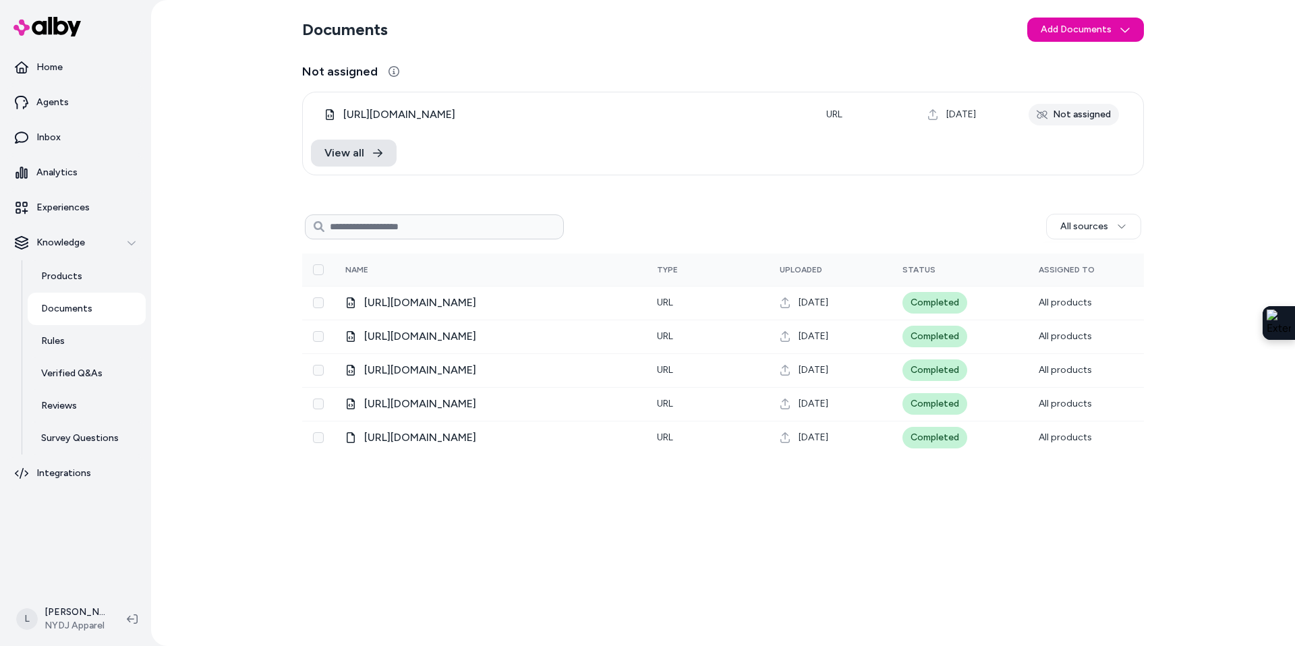 The image size is (1295, 646). I want to click on a: Documents, so click(86, 309).